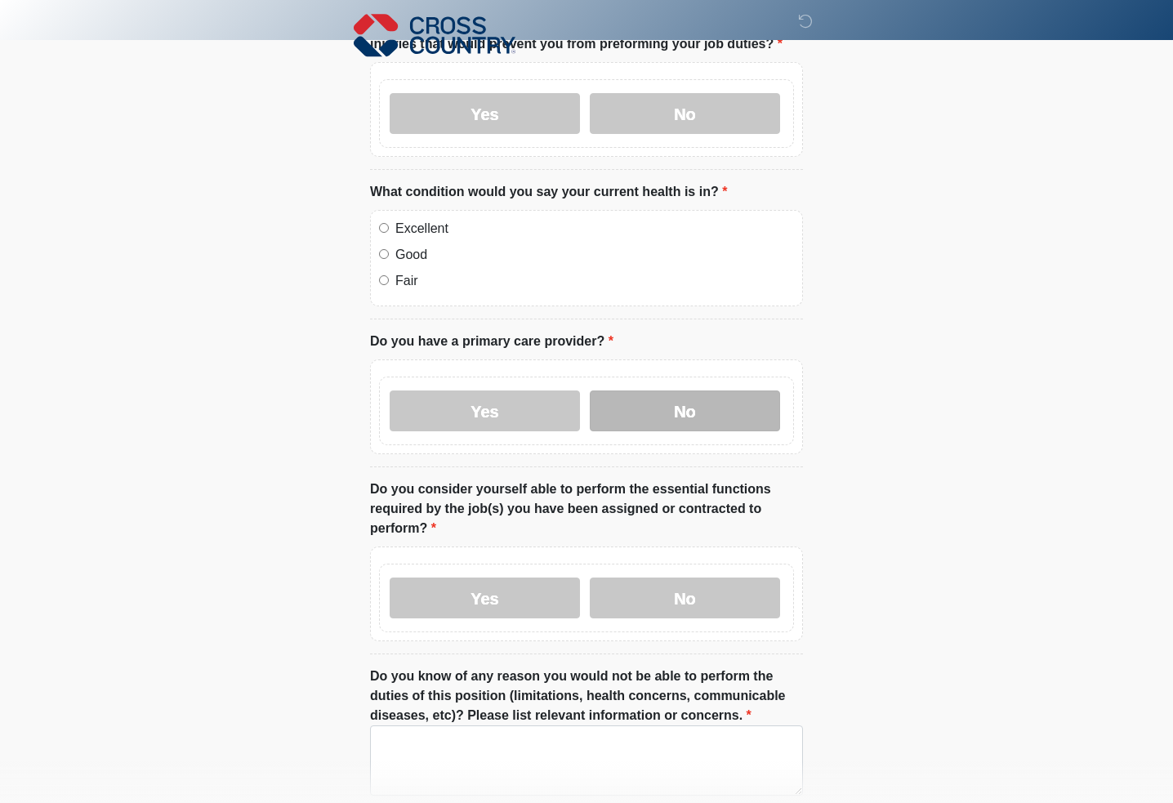 This screenshot has height=803, width=1173. Describe the element at coordinates (594, 282) in the screenshot. I see `label: Fair` at that location.